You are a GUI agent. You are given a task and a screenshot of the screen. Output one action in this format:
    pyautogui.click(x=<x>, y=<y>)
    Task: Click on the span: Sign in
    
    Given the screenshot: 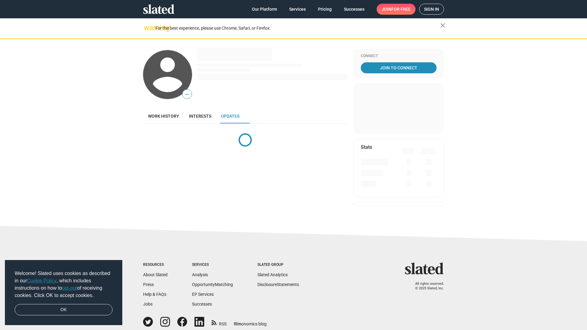 What is the action you would take?
    pyautogui.click(x=431, y=9)
    